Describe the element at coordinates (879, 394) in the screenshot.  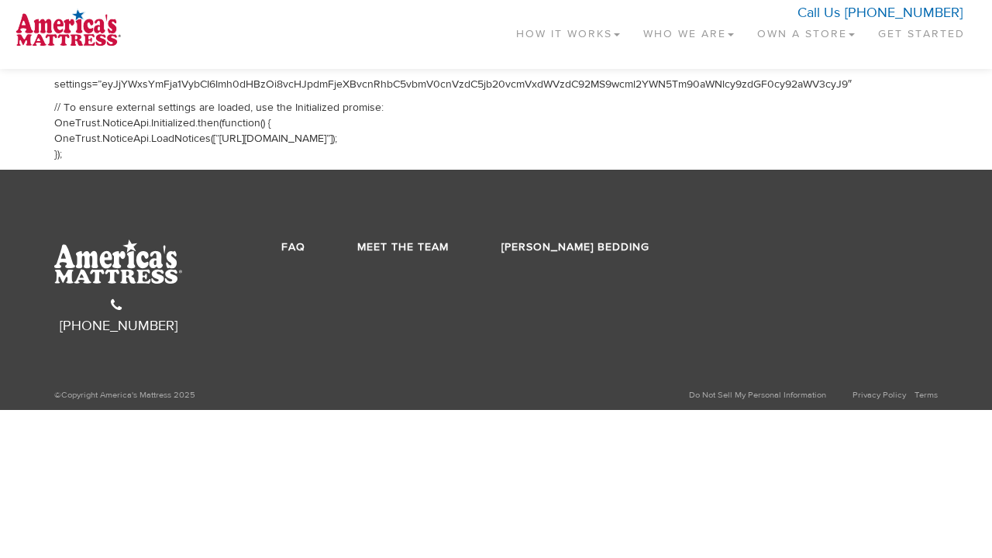
I see `a: Privacy Policy` at that location.